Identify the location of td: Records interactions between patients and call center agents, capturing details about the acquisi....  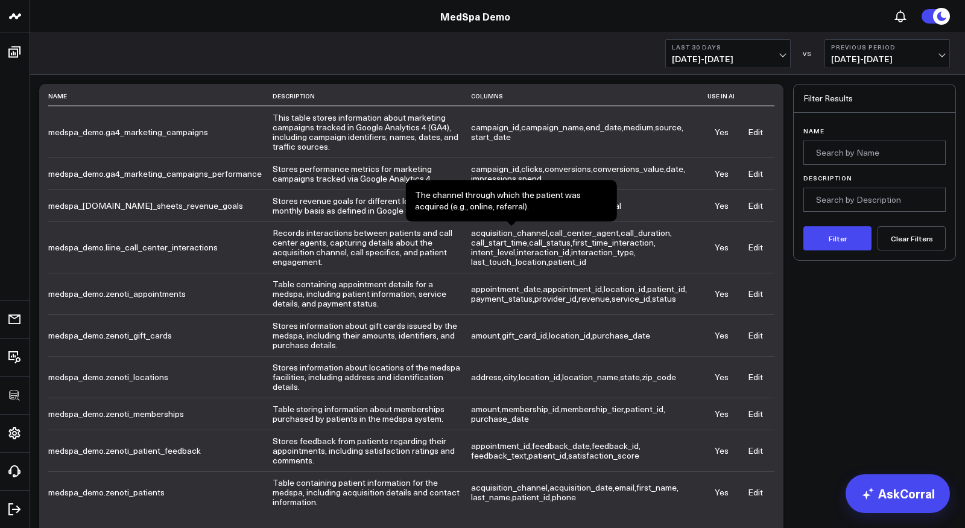
(372, 247).